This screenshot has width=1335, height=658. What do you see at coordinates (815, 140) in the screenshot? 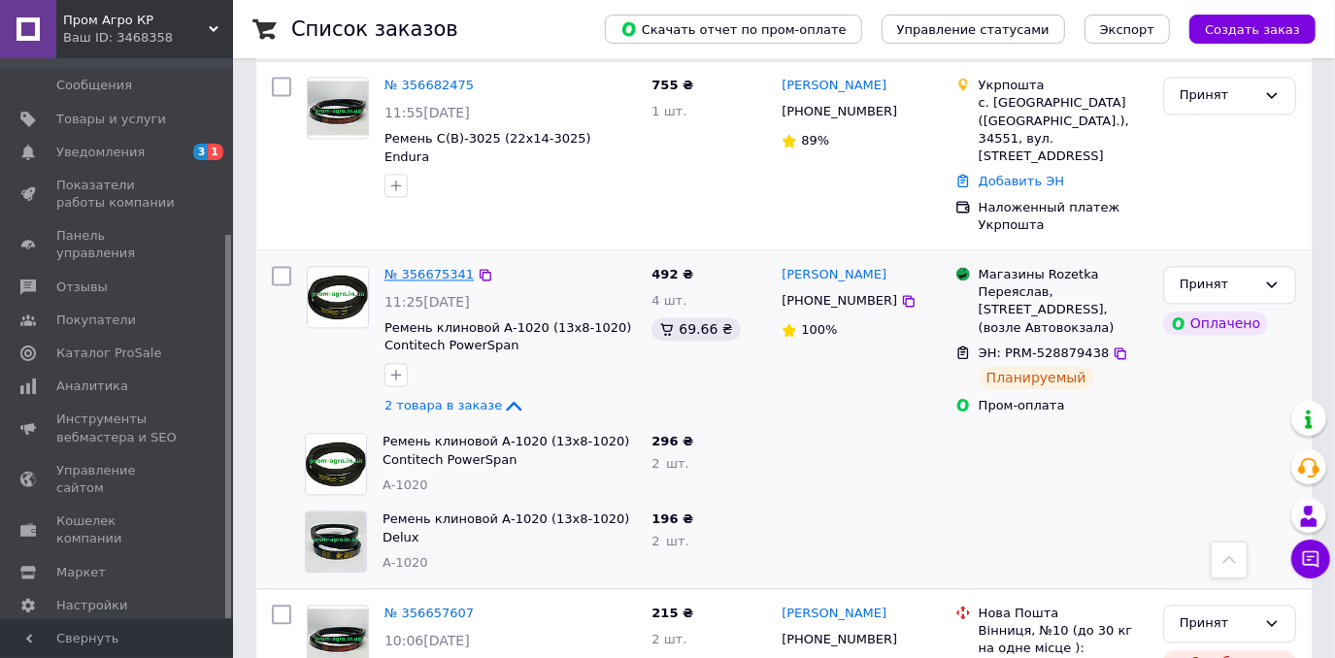
I see `span: 89%` at bounding box center [815, 140].